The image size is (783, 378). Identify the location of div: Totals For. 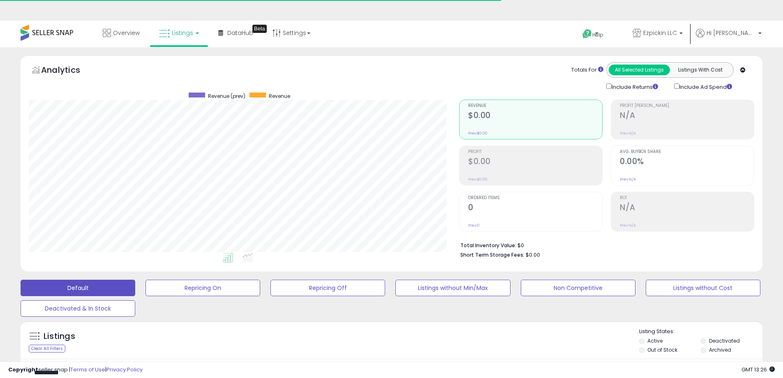
(587, 70).